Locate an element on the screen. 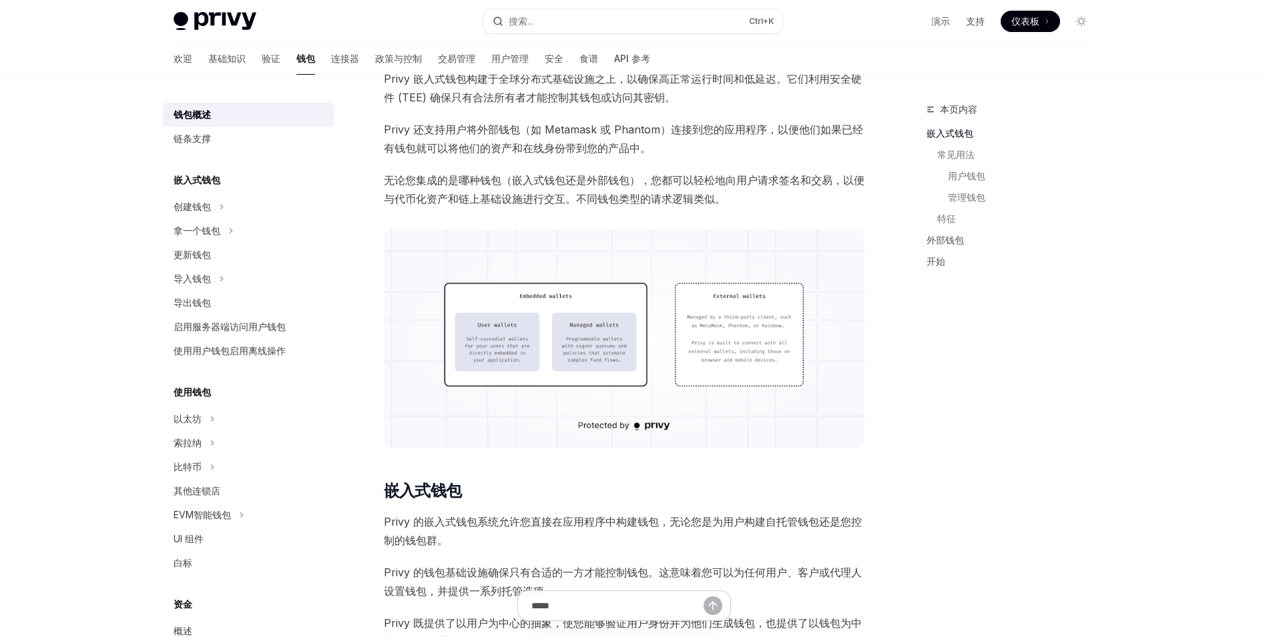 The height and width of the screenshot is (637, 1265). font: Privy 还支持用户将外部钱包（如 Metamask 或 Phantom）连接到您的应用程序，以便他们如果已经有钱包就可以将他们的资产和在线身份带到您的产品中。 is located at coordinates (623, 139).